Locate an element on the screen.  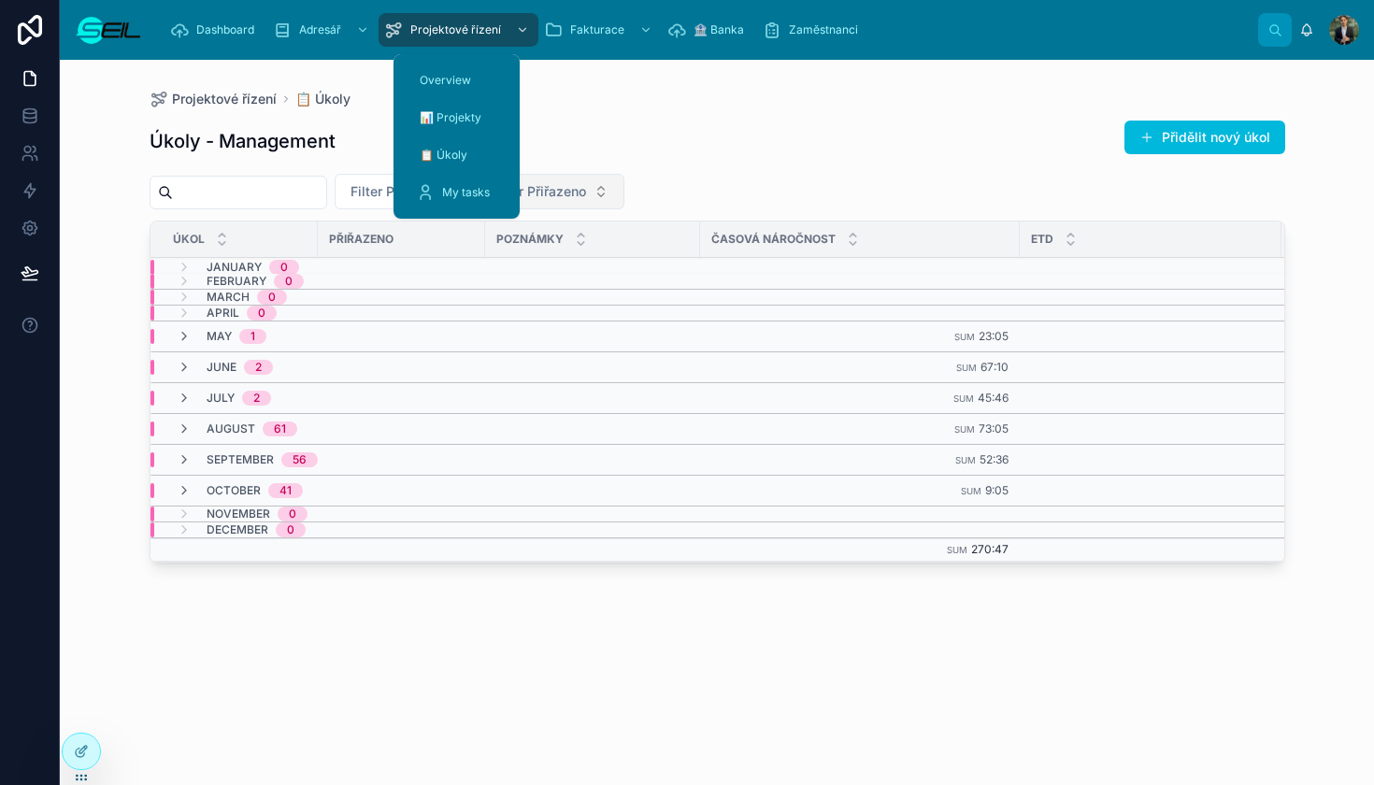
a: 🏦 Banka is located at coordinates (710, 30).